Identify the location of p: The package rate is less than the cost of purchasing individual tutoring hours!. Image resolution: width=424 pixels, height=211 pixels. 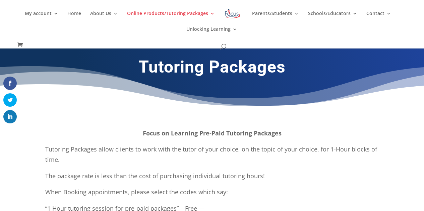
(212, 179).